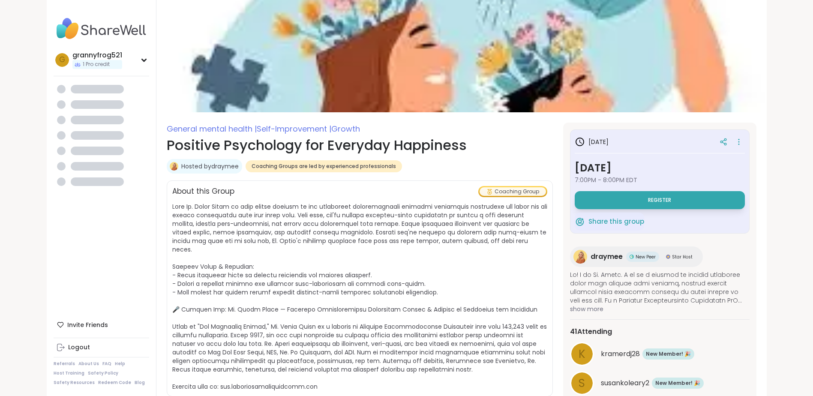 The width and height of the screenshot is (813, 396). I want to click on div: grannyfrog521, so click(97, 55).